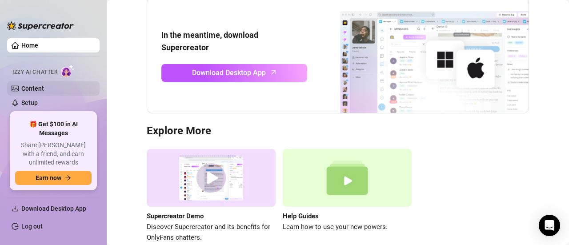 The image size is (569, 245). What do you see at coordinates (550, 226) in the screenshot?
I see `div: Open Intercom Messenger` at bounding box center [550, 226].